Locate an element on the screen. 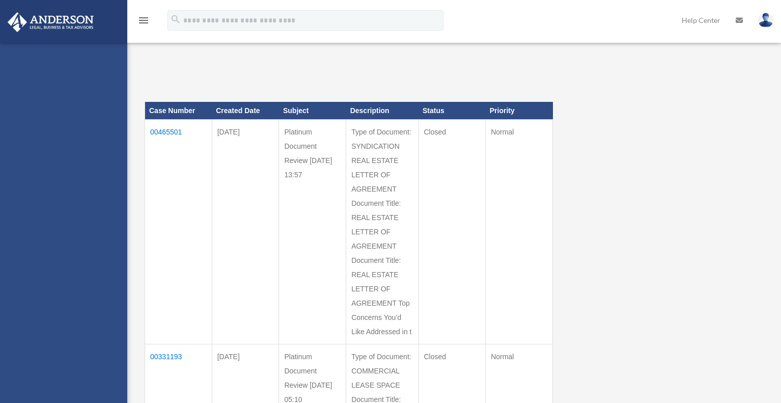  th: Priority is located at coordinates (520, 111).